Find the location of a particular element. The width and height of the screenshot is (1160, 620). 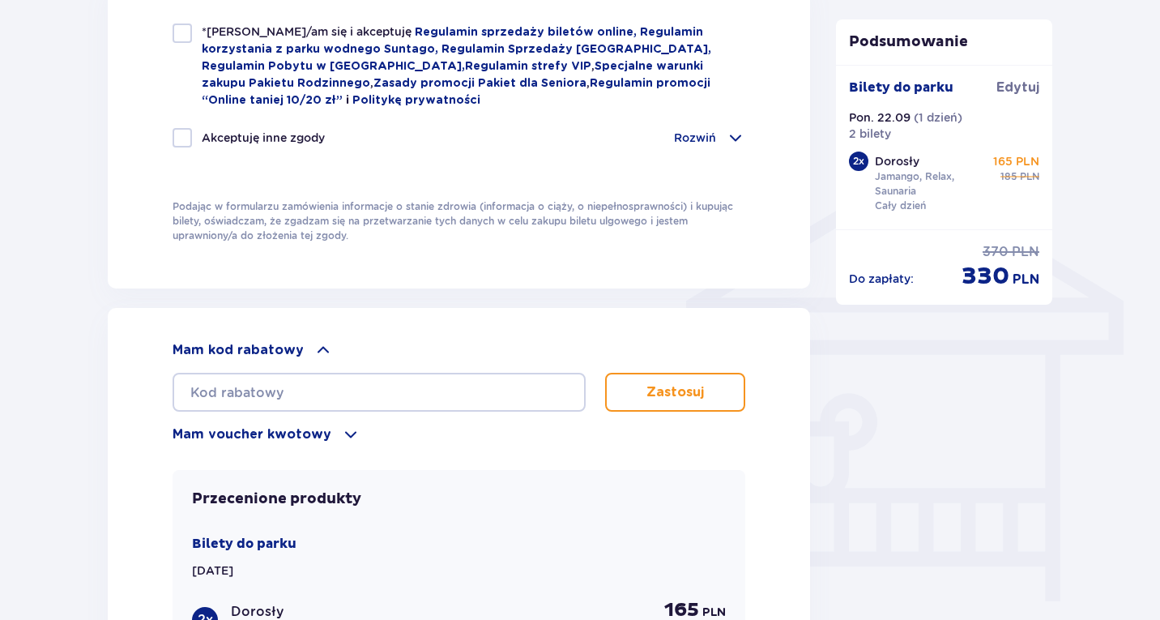

a: Zasady promocji Pakiet dla Seniora is located at coordinates (480, 83).